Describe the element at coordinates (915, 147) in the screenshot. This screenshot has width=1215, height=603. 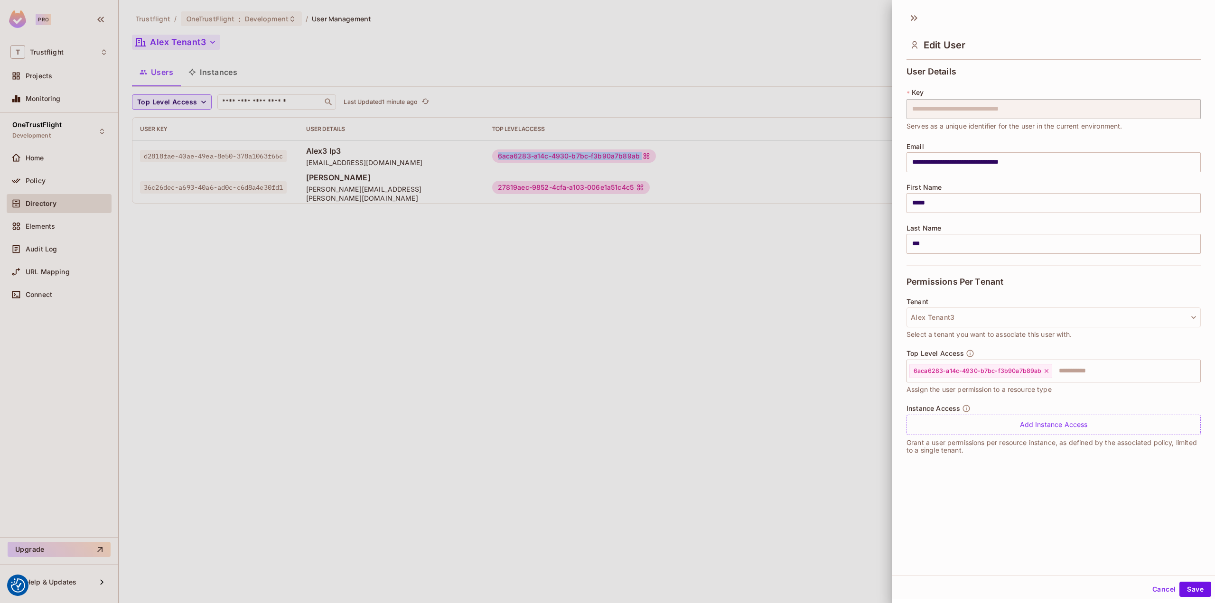
I see `span: Email` at that location.